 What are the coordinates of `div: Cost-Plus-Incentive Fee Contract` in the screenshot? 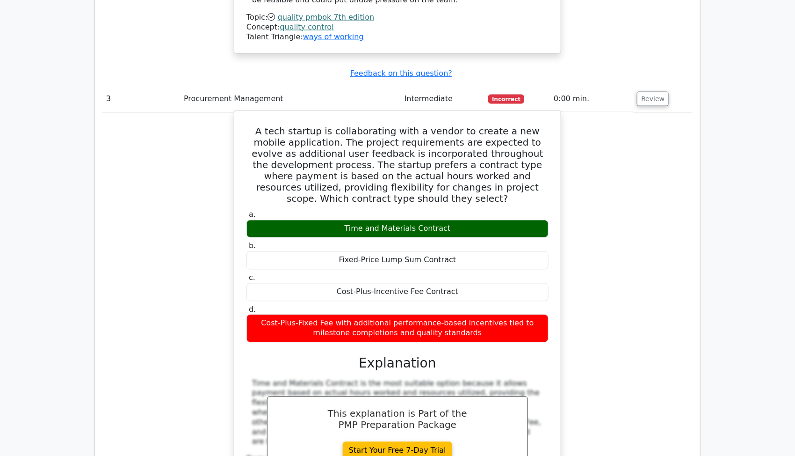 It's located at (398, 292).